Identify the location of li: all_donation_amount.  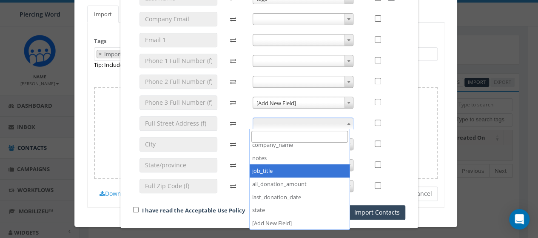
(299, 184).